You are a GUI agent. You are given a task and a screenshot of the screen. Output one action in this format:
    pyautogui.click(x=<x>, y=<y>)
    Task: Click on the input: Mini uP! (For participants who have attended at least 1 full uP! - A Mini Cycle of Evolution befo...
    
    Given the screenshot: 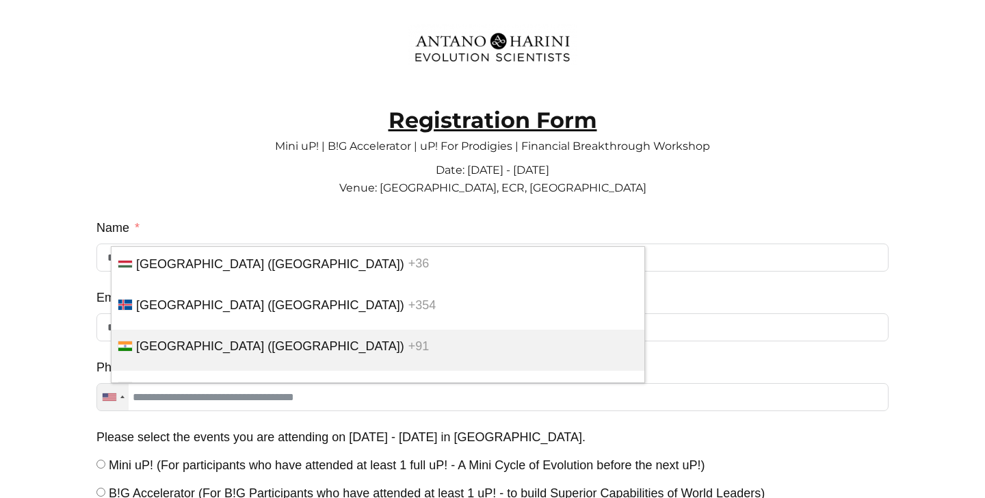 What is the action you would take?
    pyautogui.click(x=101, y=464)
    